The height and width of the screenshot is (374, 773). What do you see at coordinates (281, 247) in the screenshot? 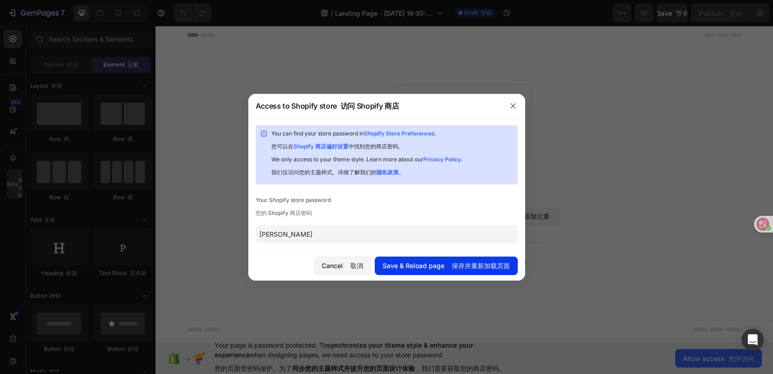
I see `font: 从 URL 或图像生成开始` at bounding box center [281, 247].